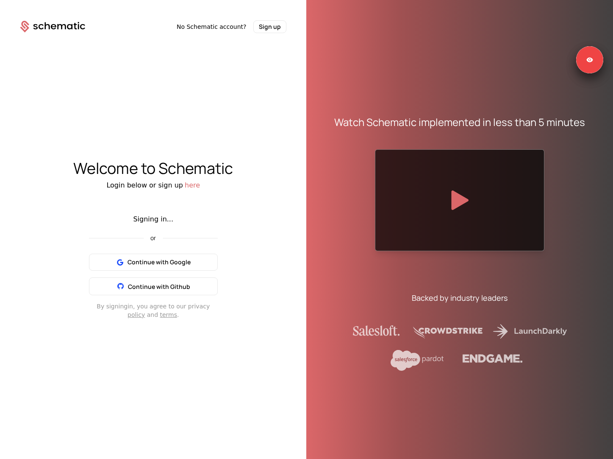  Describe the element at coordinates (159, 286) in the screenshot. I see `span: Continue with Github` at that location.